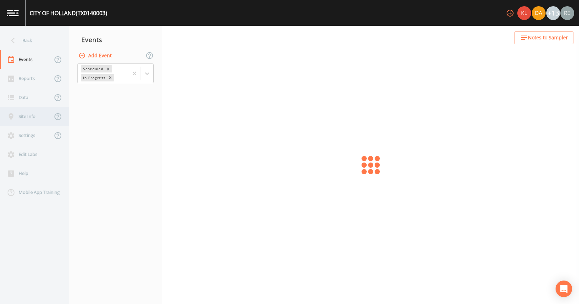 This screenshot has width=579, height=304. Describe the element at coordinates (554, 13) in the screenshot. I see `div: +13` at that location.